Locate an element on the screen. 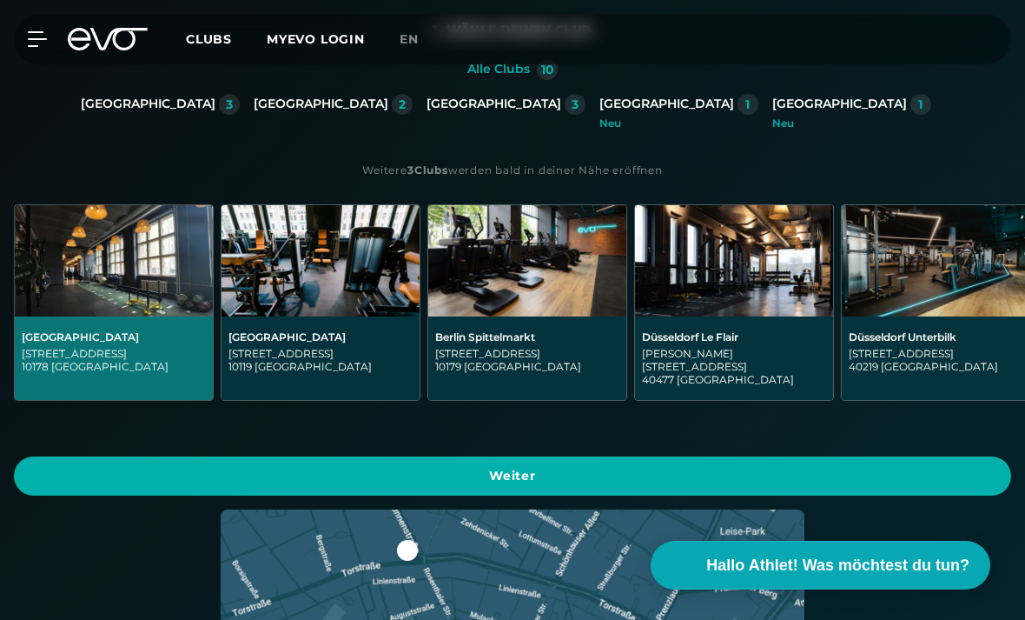  a: Weiter is located at coordinates (513, 475).